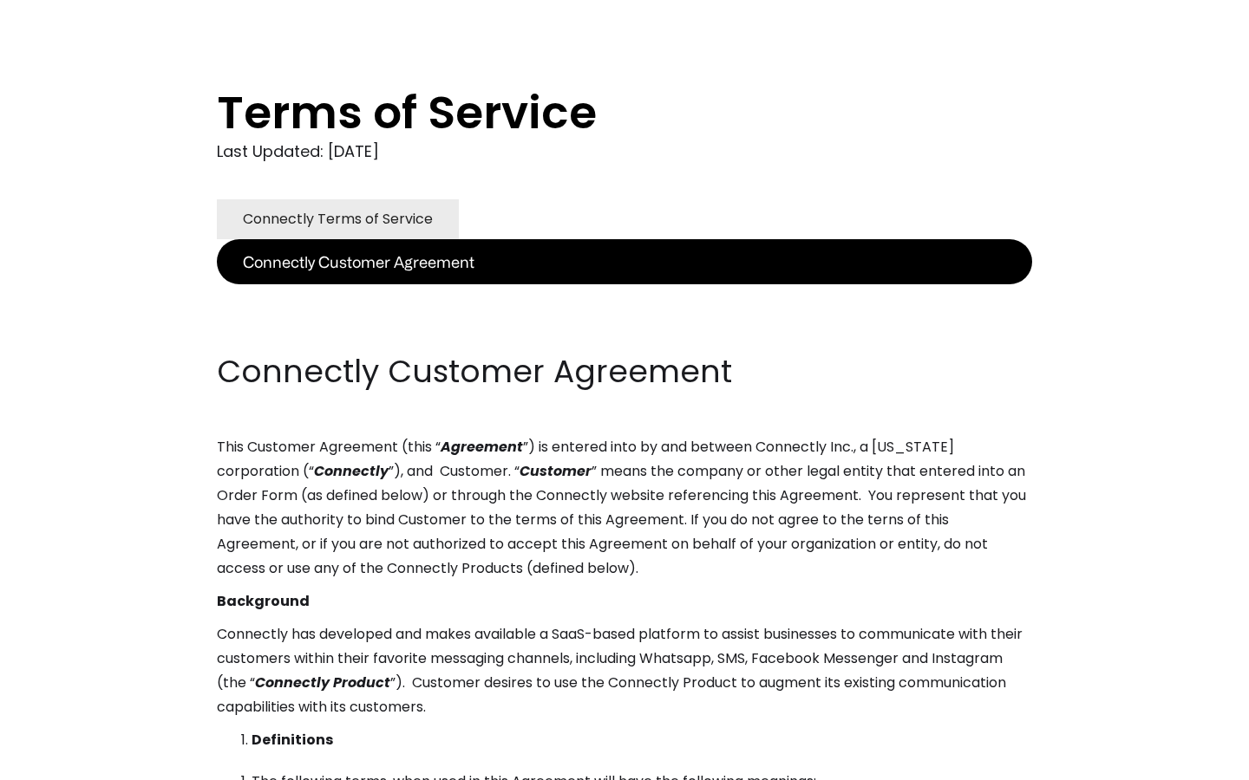 The width and height of the screenshot is (1249, 780). Describe the element at coordinates (323, 682) in the screenshot. I see `em: Connectly Product` at that location.